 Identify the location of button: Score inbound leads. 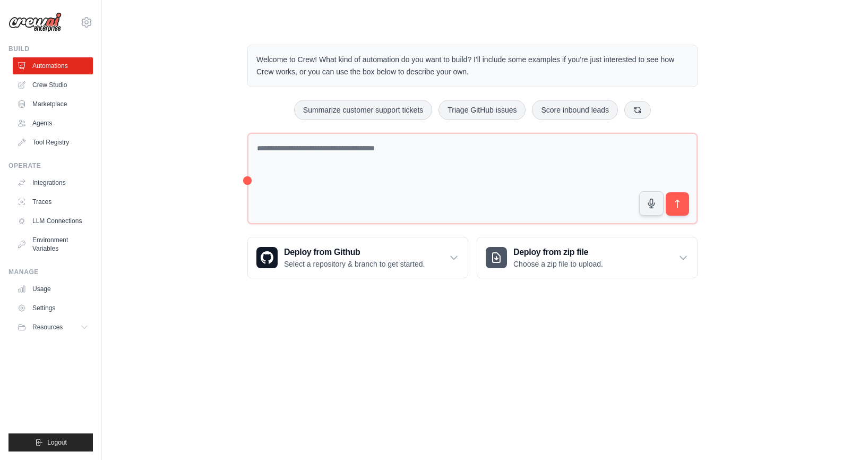
(575, 110).